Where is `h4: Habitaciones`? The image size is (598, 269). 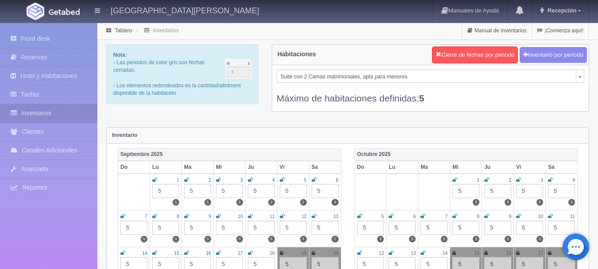
h4: Habitaciones is located at coordinates (296, 54).